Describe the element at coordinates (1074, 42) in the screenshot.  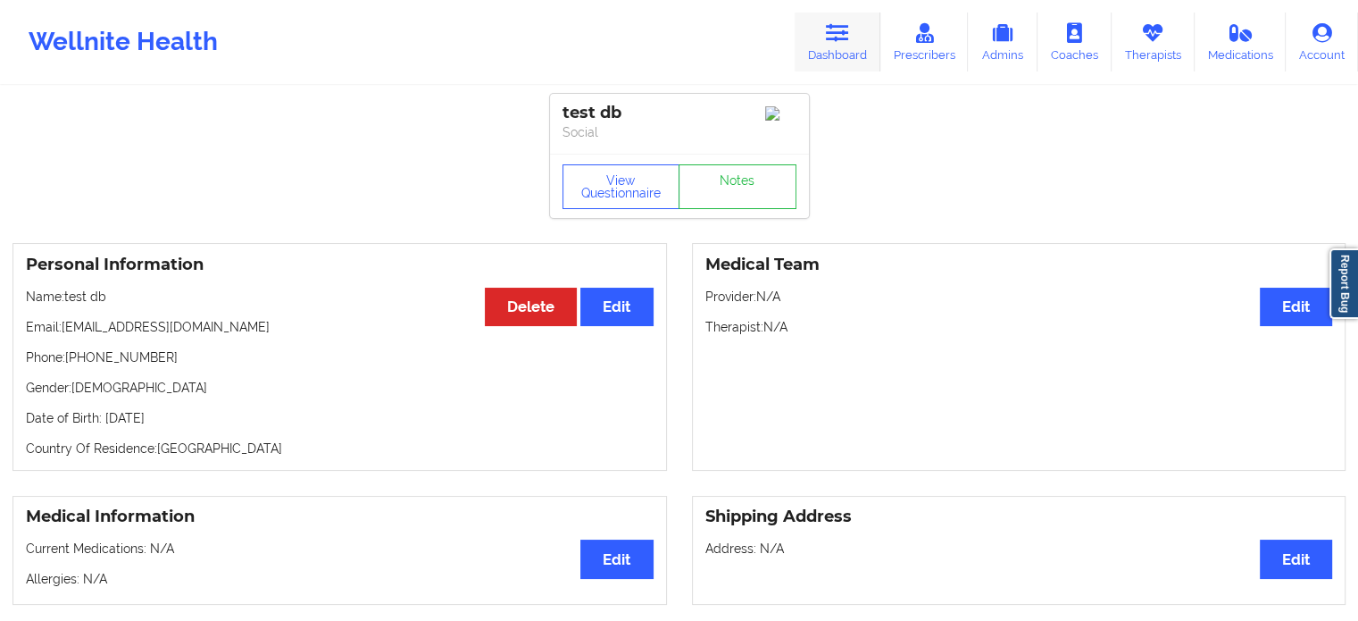
I see `a: Coaches` at that location.